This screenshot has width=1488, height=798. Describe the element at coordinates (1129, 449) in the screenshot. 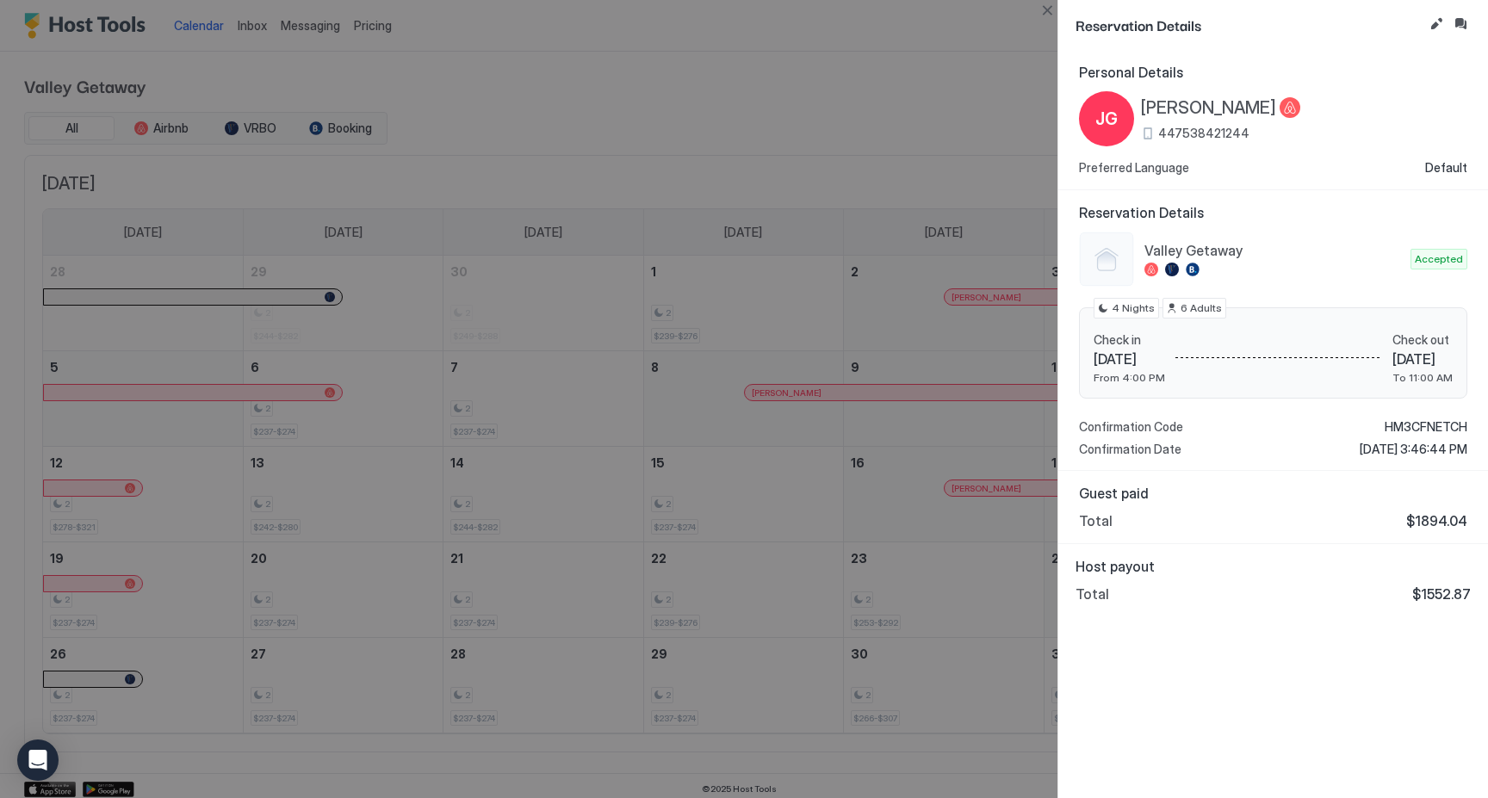

I see `span: Confirmation Date` at that location.